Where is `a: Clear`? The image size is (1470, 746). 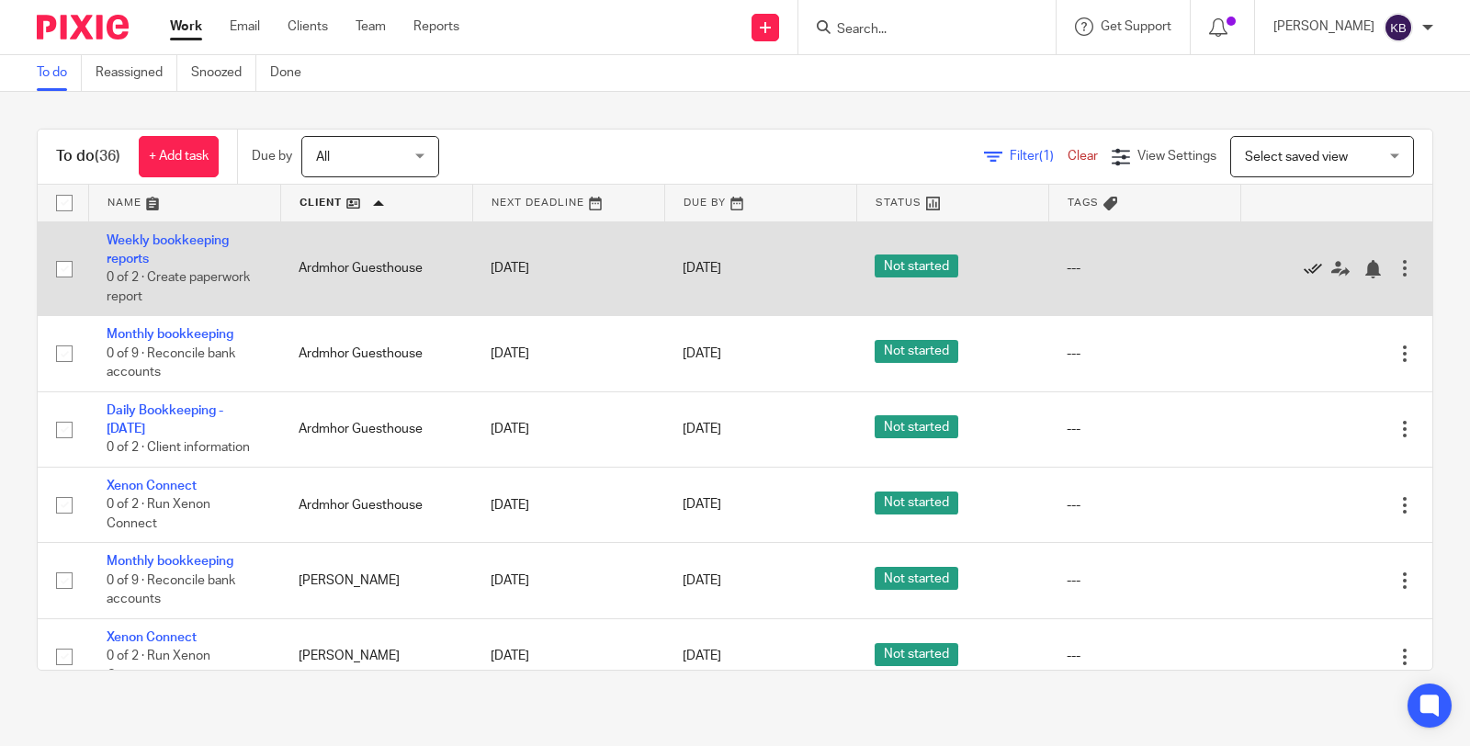
a: Clear is located at coordinates (1083, 156).